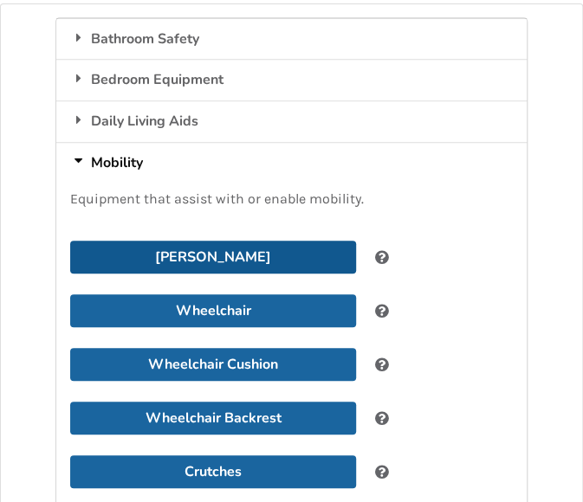 The width and height of the screenshot is (583, 502). What do you see at coordinates (291, 121) in the screenshot?
I see `div: Daily Living Aids` at bounding box center [291, 121].